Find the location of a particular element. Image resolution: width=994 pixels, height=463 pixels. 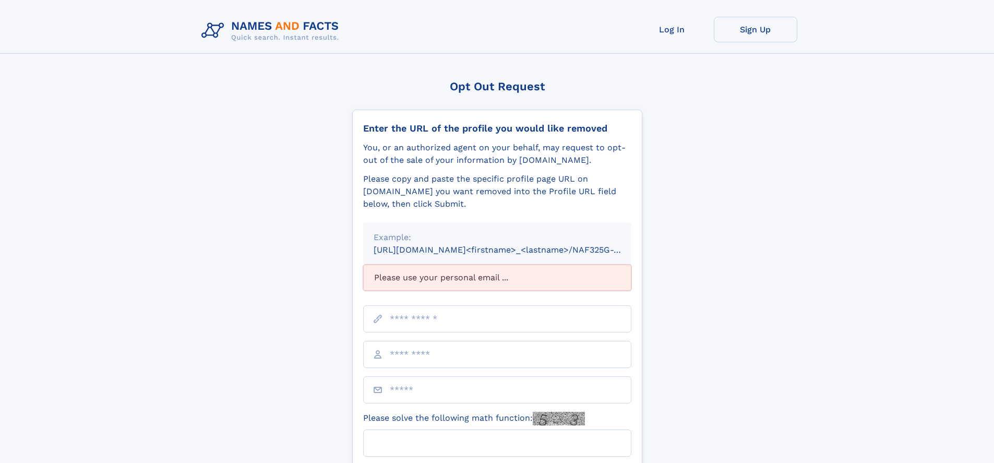

div: Example: is located at coordinates (497, 238).